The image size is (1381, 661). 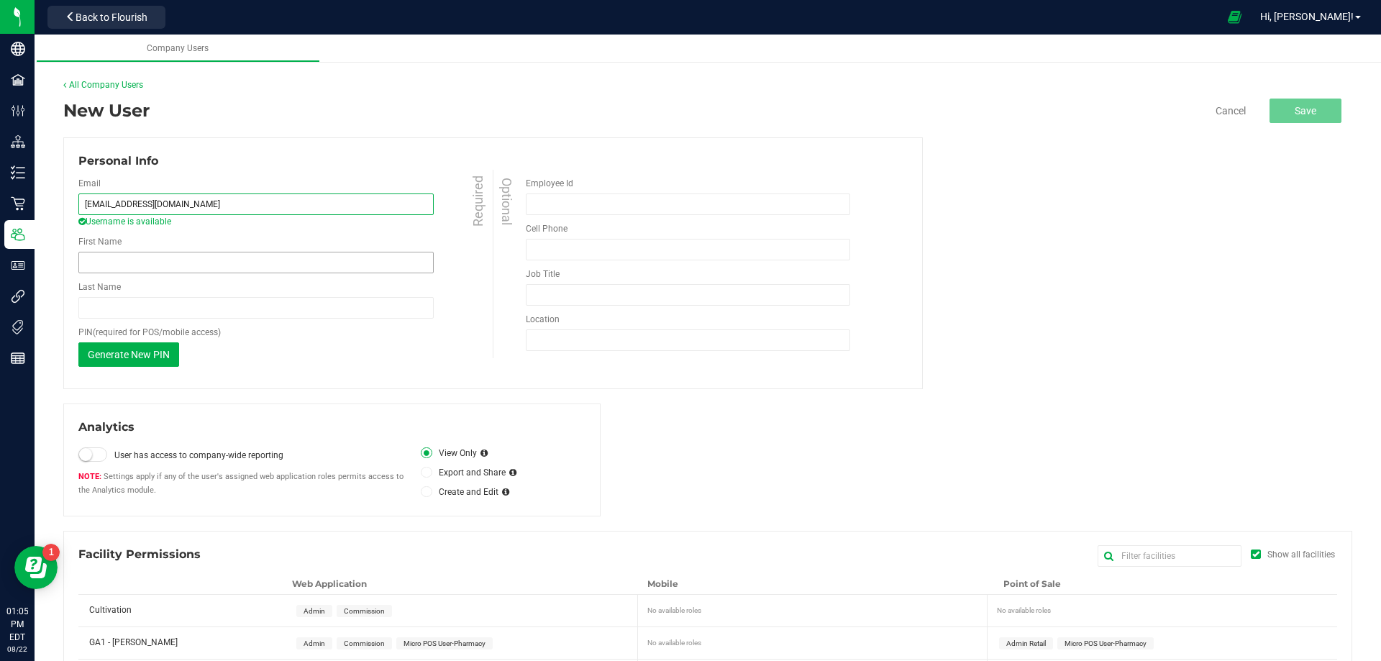 What do you see at coordinates (129, 355) in the screenshot?
I see `span: Generate New PIN` at bounding box center [129, 355].